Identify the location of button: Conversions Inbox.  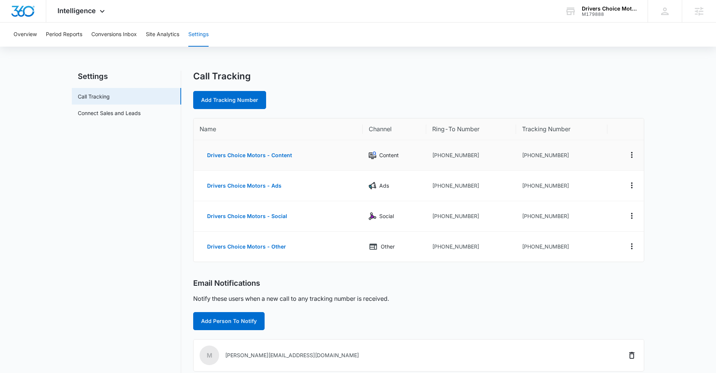
(114, 35).